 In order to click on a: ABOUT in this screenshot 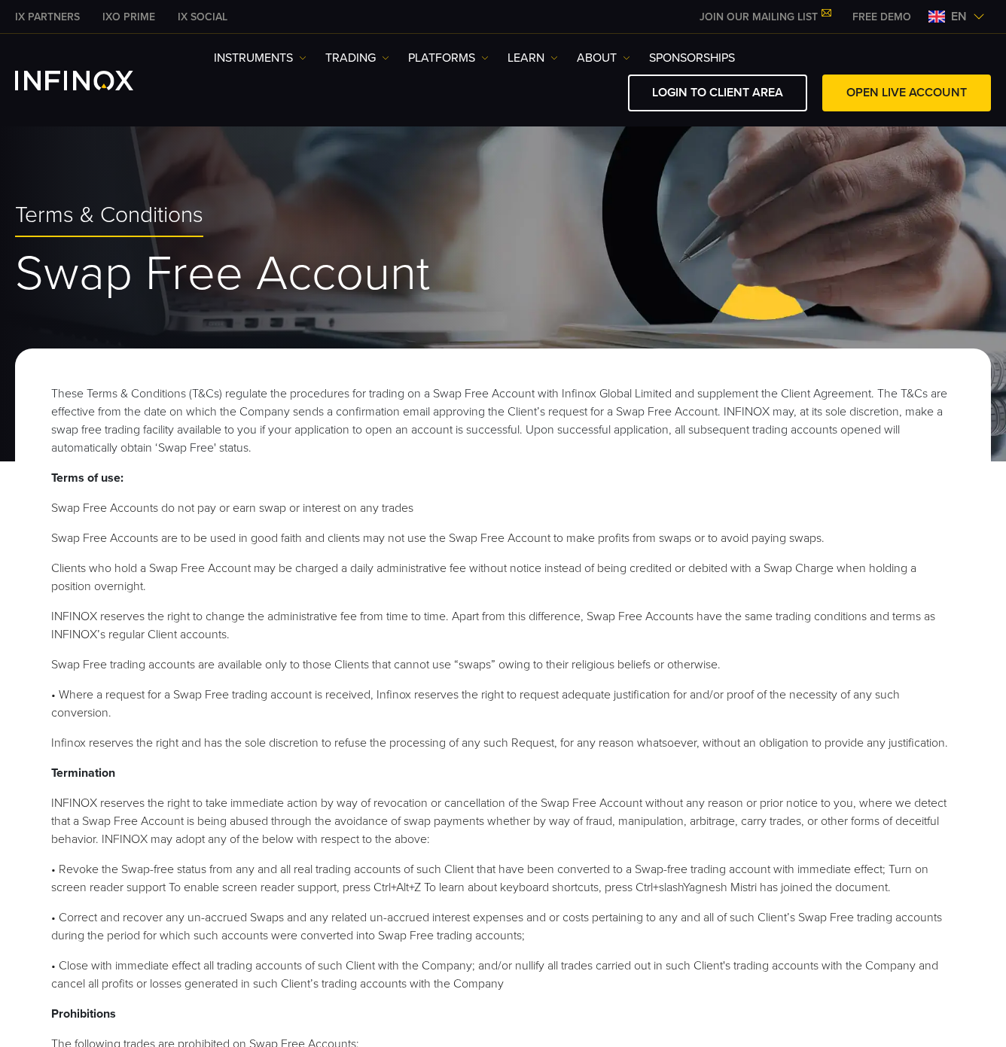, I will do `click(603, 58)`.